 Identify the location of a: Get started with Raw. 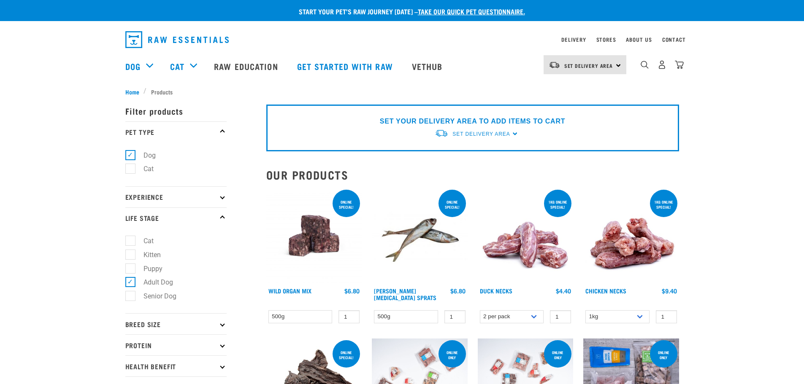
(346, 66).